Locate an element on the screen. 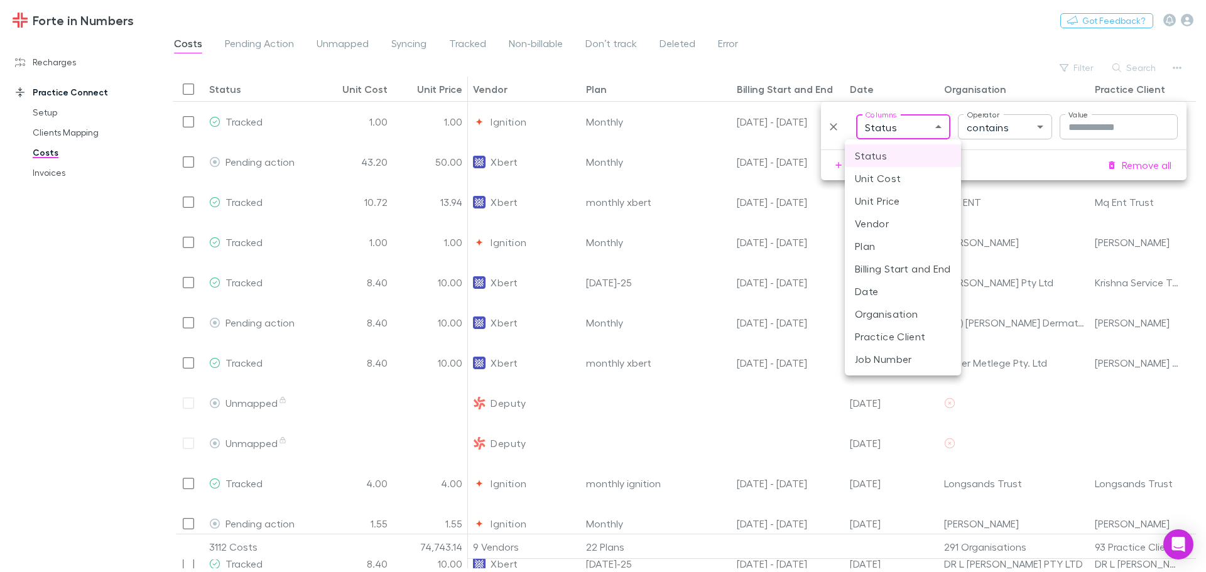 The height and width of the screenshot is (572, 1206). li: Plan is located at coordinates (903, 246).